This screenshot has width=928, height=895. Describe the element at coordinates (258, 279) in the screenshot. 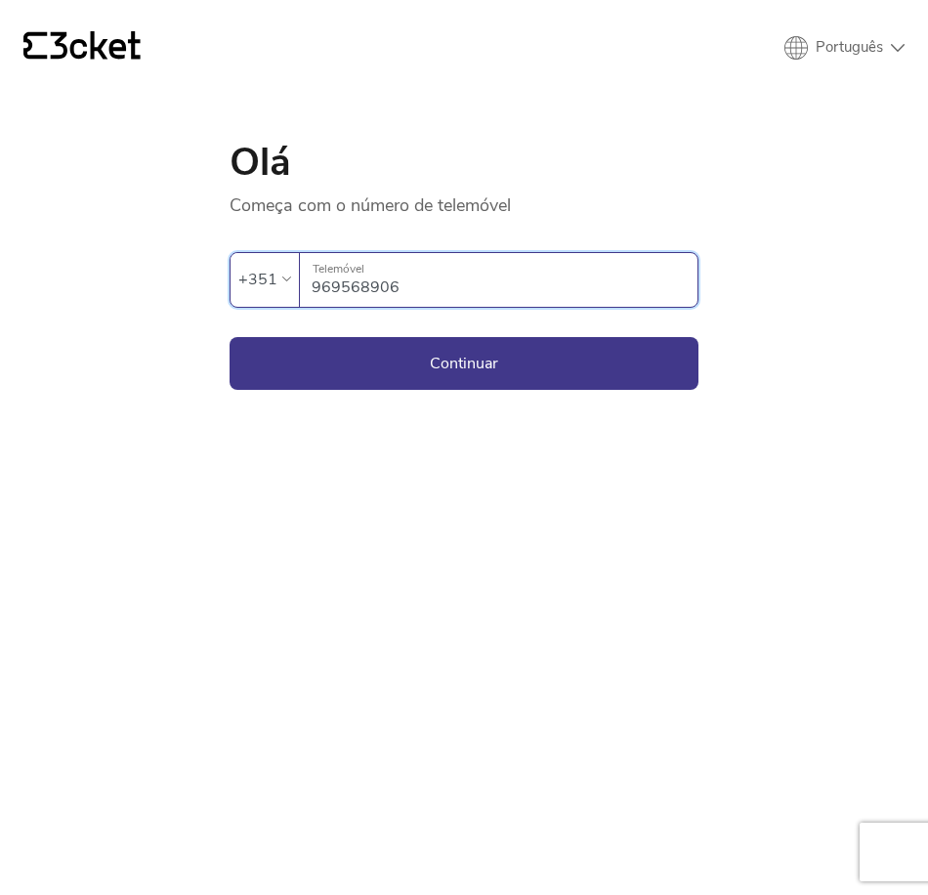

I see `div: +351` at that location.